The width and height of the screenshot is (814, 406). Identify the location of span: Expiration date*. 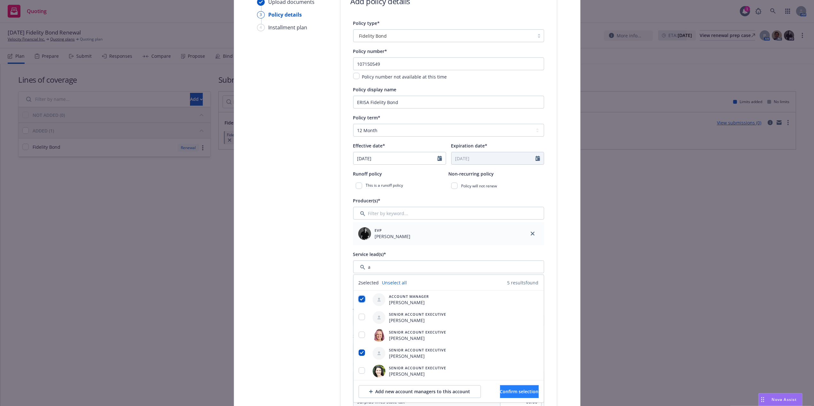
(469, 146).